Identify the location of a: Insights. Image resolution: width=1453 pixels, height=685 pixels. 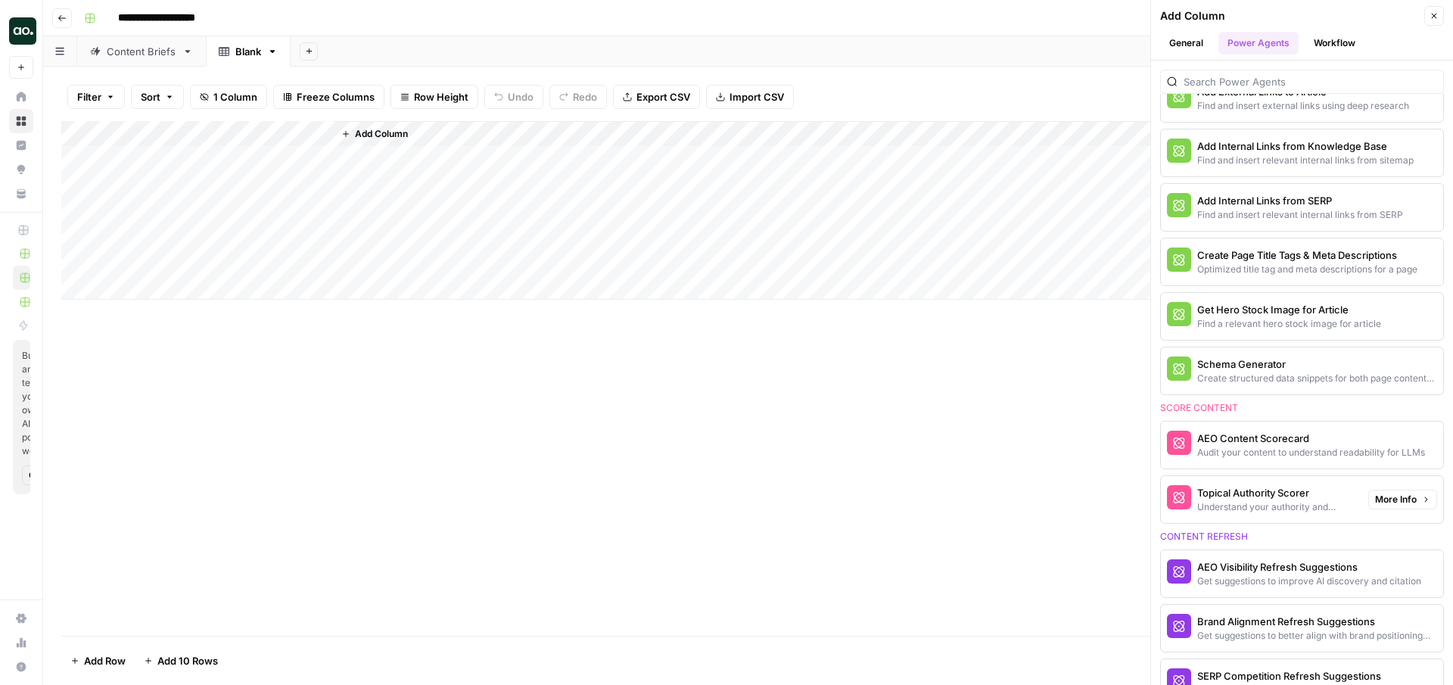
(21, 145).